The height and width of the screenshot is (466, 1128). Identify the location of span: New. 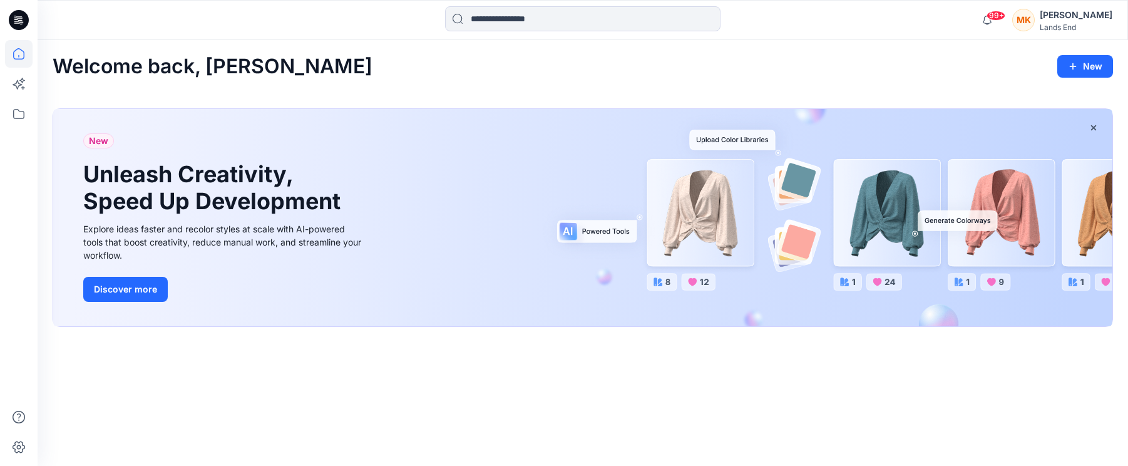
(98, 141).